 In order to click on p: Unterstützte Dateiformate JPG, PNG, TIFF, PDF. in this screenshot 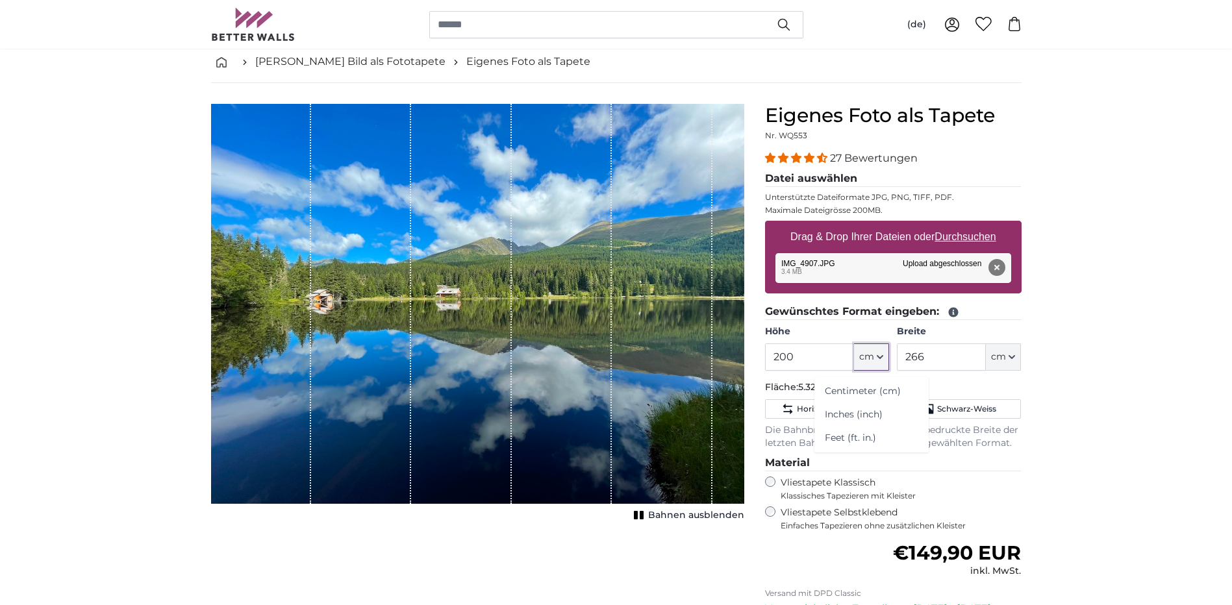, I will do `click(893, 197)`.